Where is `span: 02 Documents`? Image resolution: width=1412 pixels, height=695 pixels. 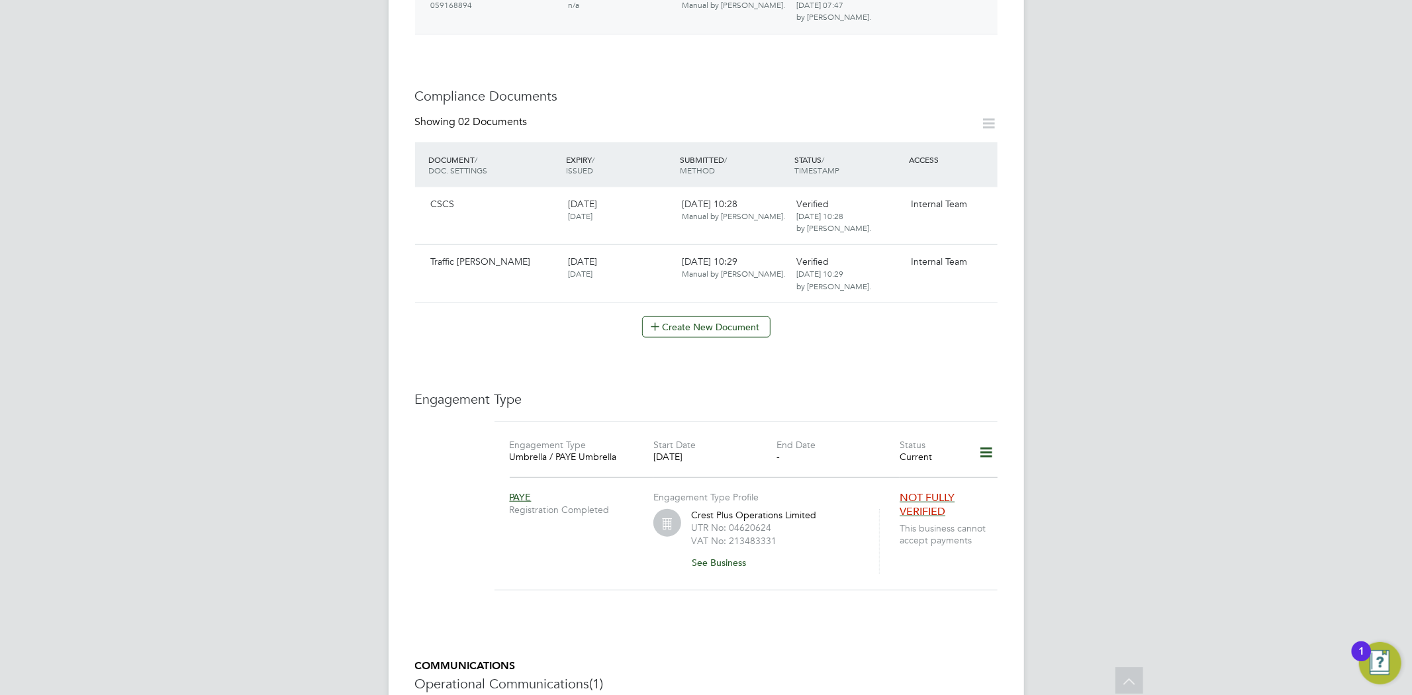
span: 02 Documents is located at coordinates (493, 122).